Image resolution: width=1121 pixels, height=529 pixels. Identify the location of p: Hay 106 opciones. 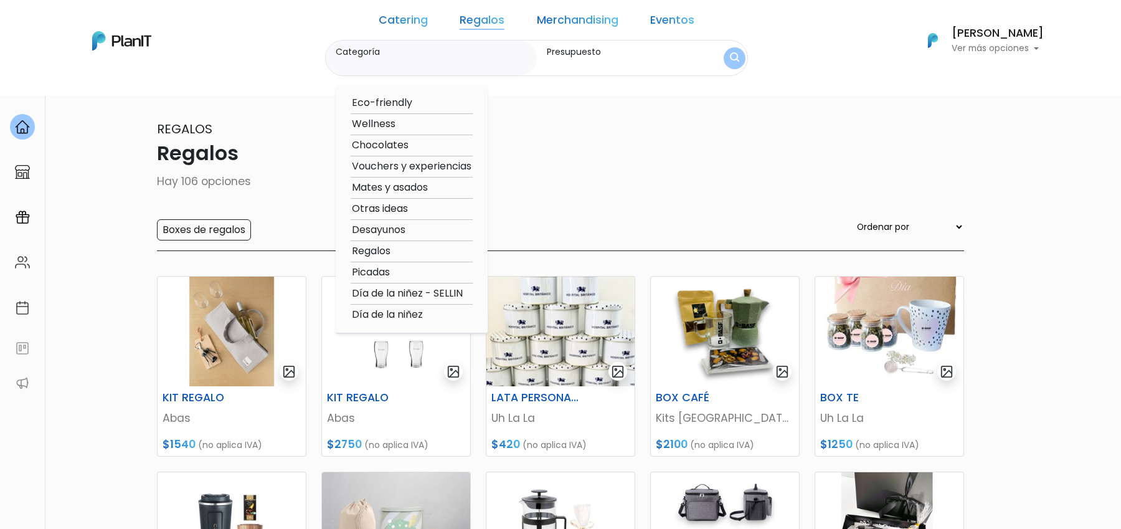
(561, 181).